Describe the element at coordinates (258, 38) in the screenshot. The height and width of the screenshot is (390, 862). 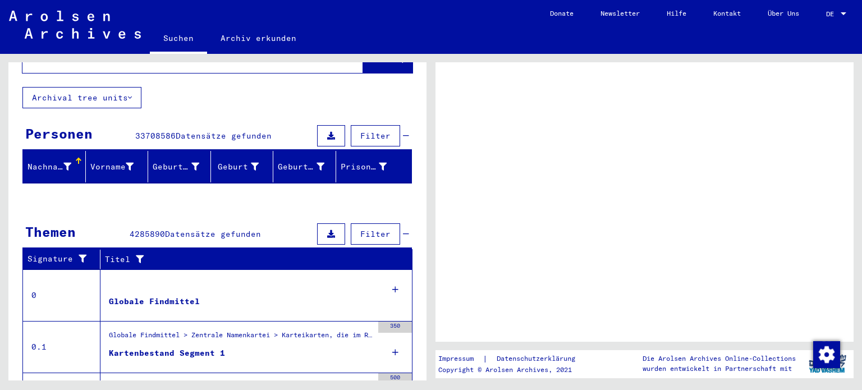
I see `a: Archiv erkunden` at that location.